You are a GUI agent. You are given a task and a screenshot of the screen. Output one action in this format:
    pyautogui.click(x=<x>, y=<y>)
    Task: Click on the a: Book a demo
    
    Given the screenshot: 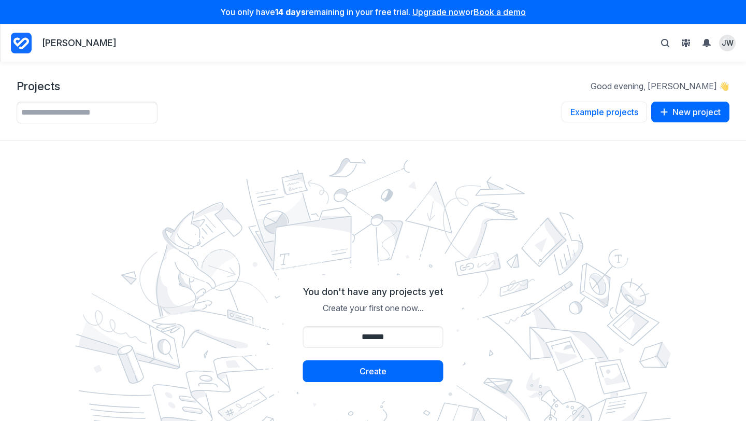 What is the action you would take?
    pyautogui.click(x=500, y=12)
    